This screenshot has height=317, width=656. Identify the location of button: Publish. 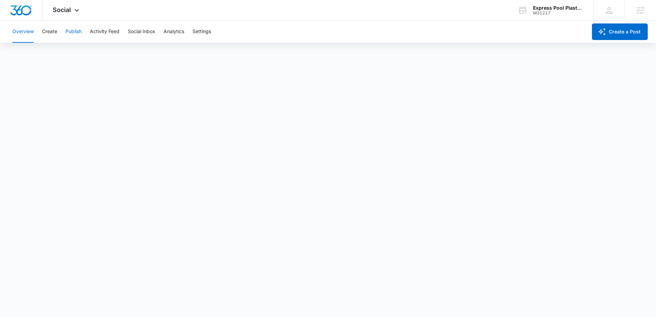
(73, 32).